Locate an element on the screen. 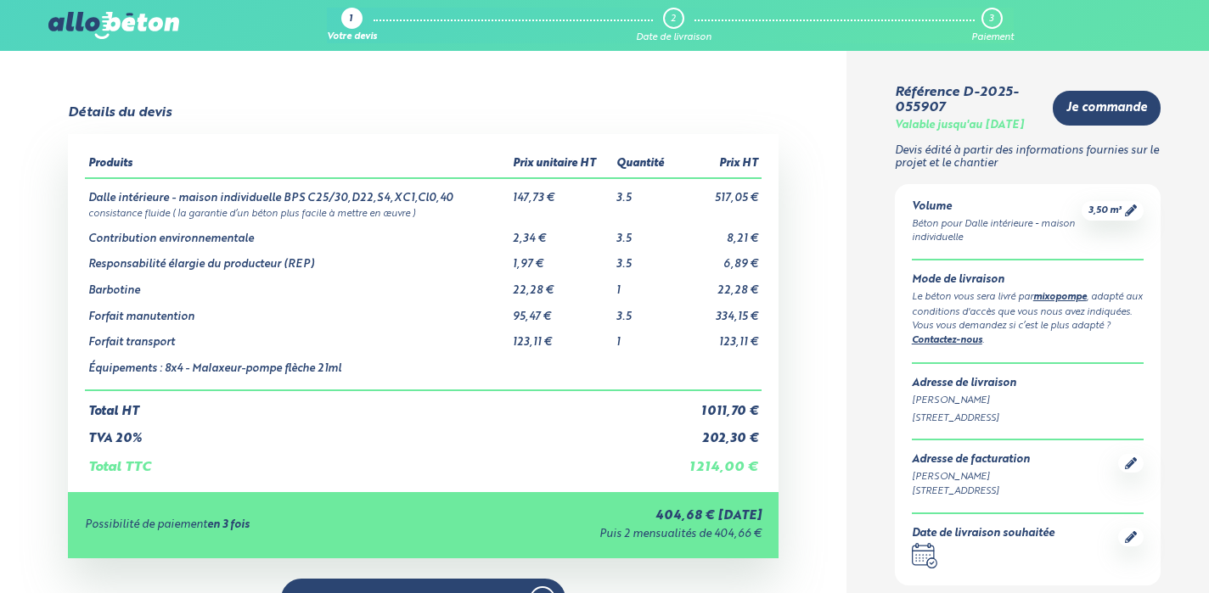 The image size is (1209, 593). td: 2,34 € is located at coordinates (560, 233).